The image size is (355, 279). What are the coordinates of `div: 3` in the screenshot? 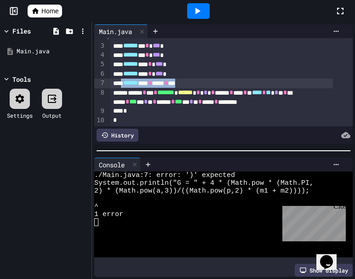 It's located at (100, 46).